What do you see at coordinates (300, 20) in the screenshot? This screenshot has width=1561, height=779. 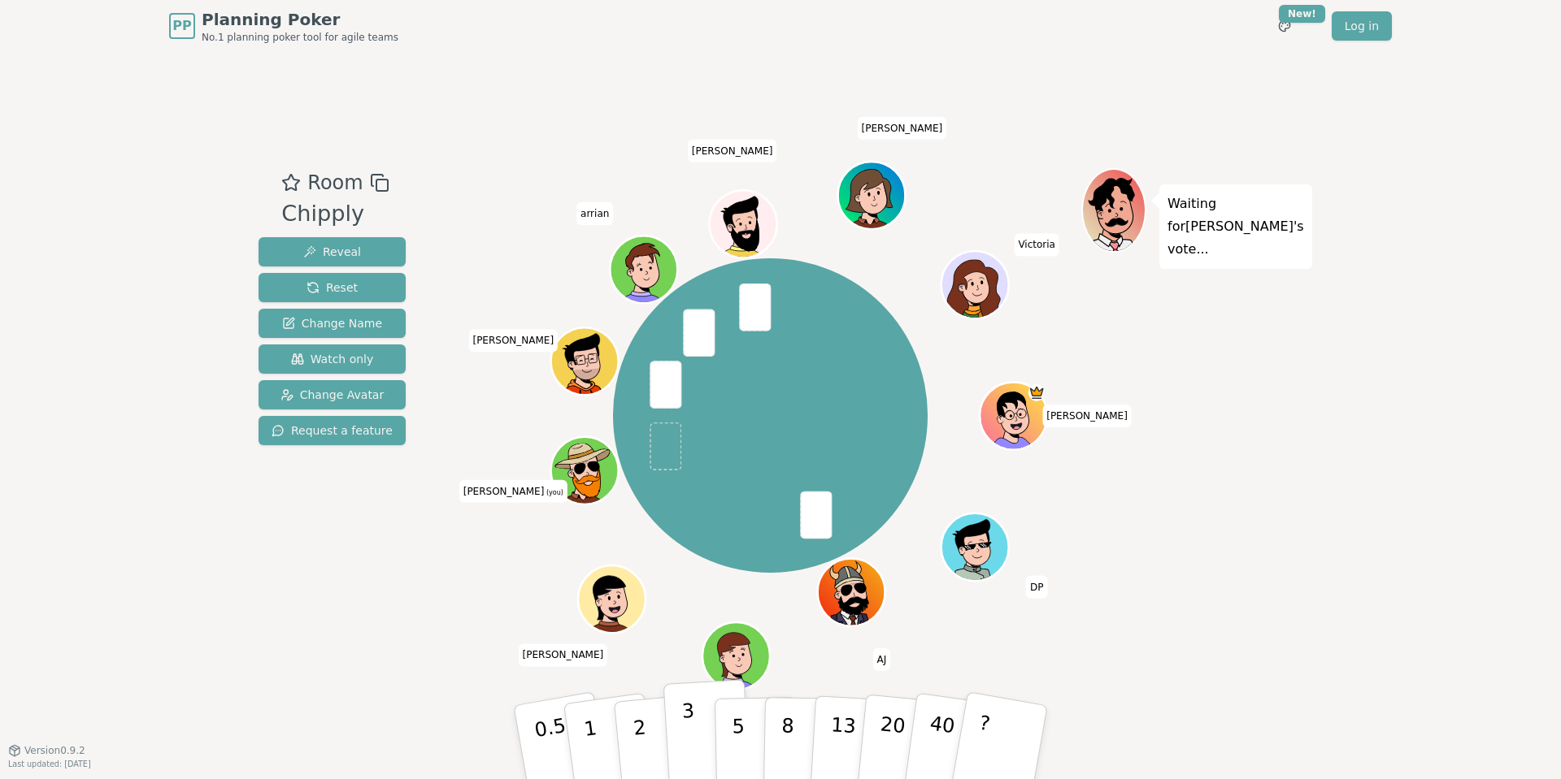 I see `span: Planning Poker` at bounding box center [300, 20].